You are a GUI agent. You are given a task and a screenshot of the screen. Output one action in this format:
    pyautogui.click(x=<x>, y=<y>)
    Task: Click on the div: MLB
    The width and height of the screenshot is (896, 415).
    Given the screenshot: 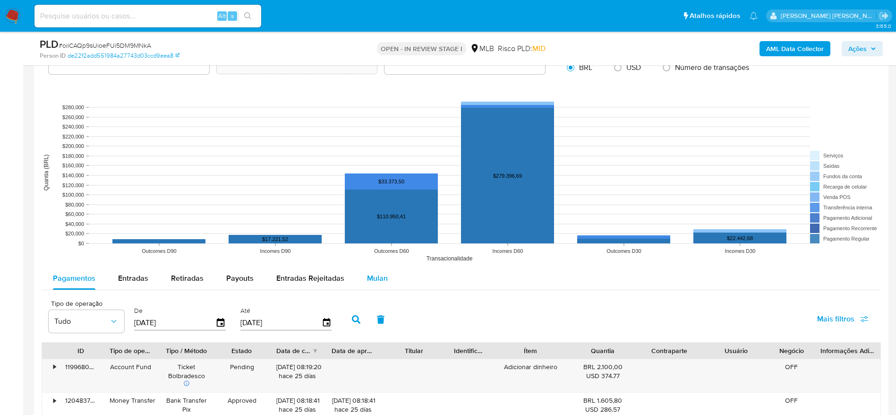 What is the action you would take?
    pyautogui.click(x=482, y=49)
    